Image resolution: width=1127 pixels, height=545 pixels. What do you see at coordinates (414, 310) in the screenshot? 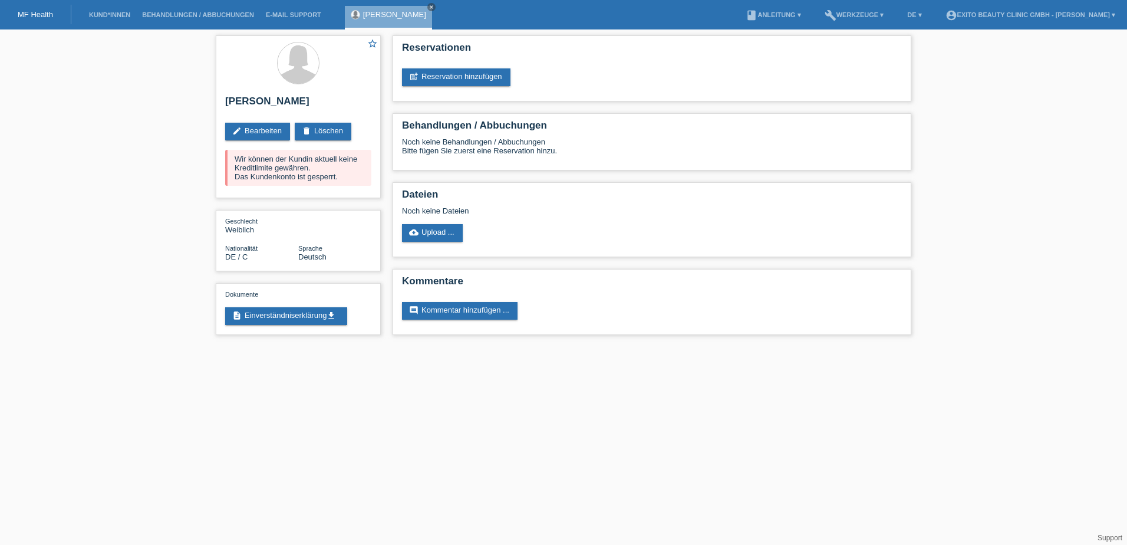
I see `i: comment` at bounding box center [414, 310].